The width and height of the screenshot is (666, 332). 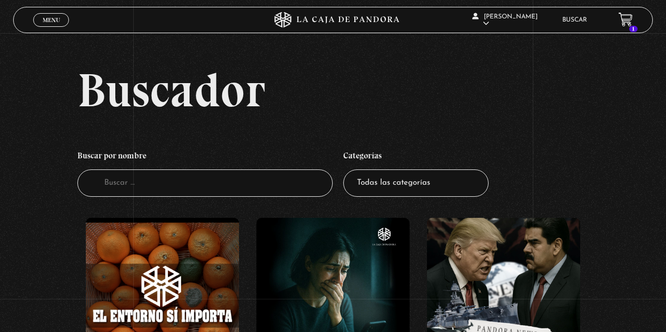 What do you see at coordinates (51, 20) in the screenshot?
I see `span: Menu` at bounding box center [51, 20].